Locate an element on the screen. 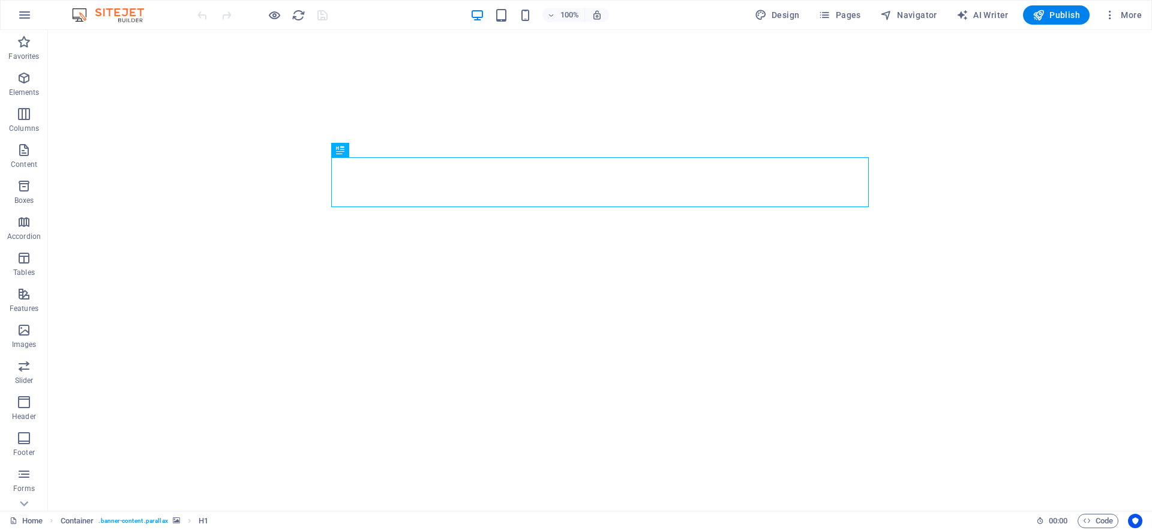 This screenshot has height=530, width=1152. a: Click to cancel selection. Double-click to open Pages is located at coordinates (26, 521).